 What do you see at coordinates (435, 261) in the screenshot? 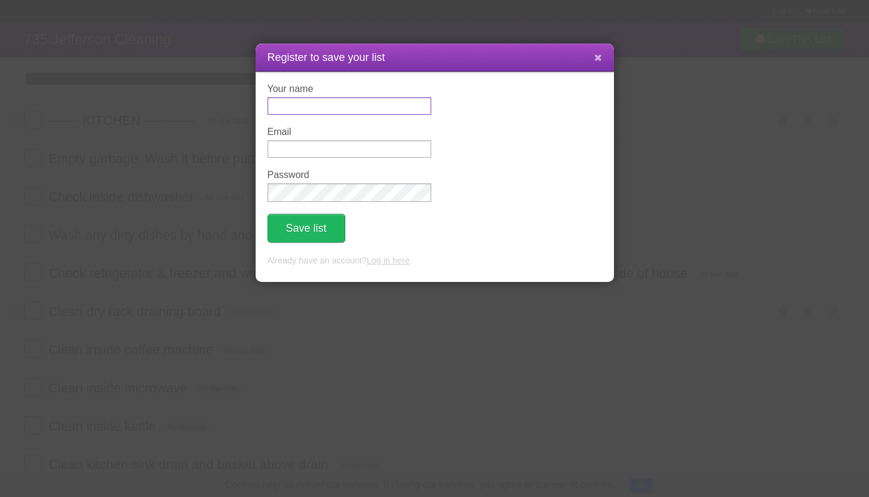
I see `p: Already have an account? .` at bounding box center [435, 261].